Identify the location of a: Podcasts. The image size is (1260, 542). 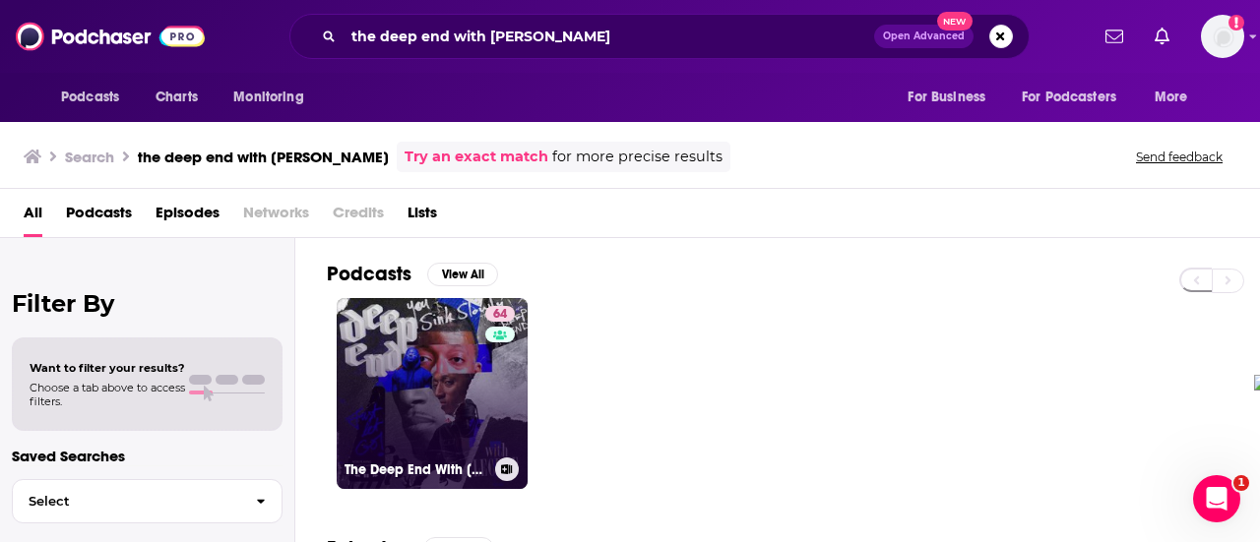
(98, 217).